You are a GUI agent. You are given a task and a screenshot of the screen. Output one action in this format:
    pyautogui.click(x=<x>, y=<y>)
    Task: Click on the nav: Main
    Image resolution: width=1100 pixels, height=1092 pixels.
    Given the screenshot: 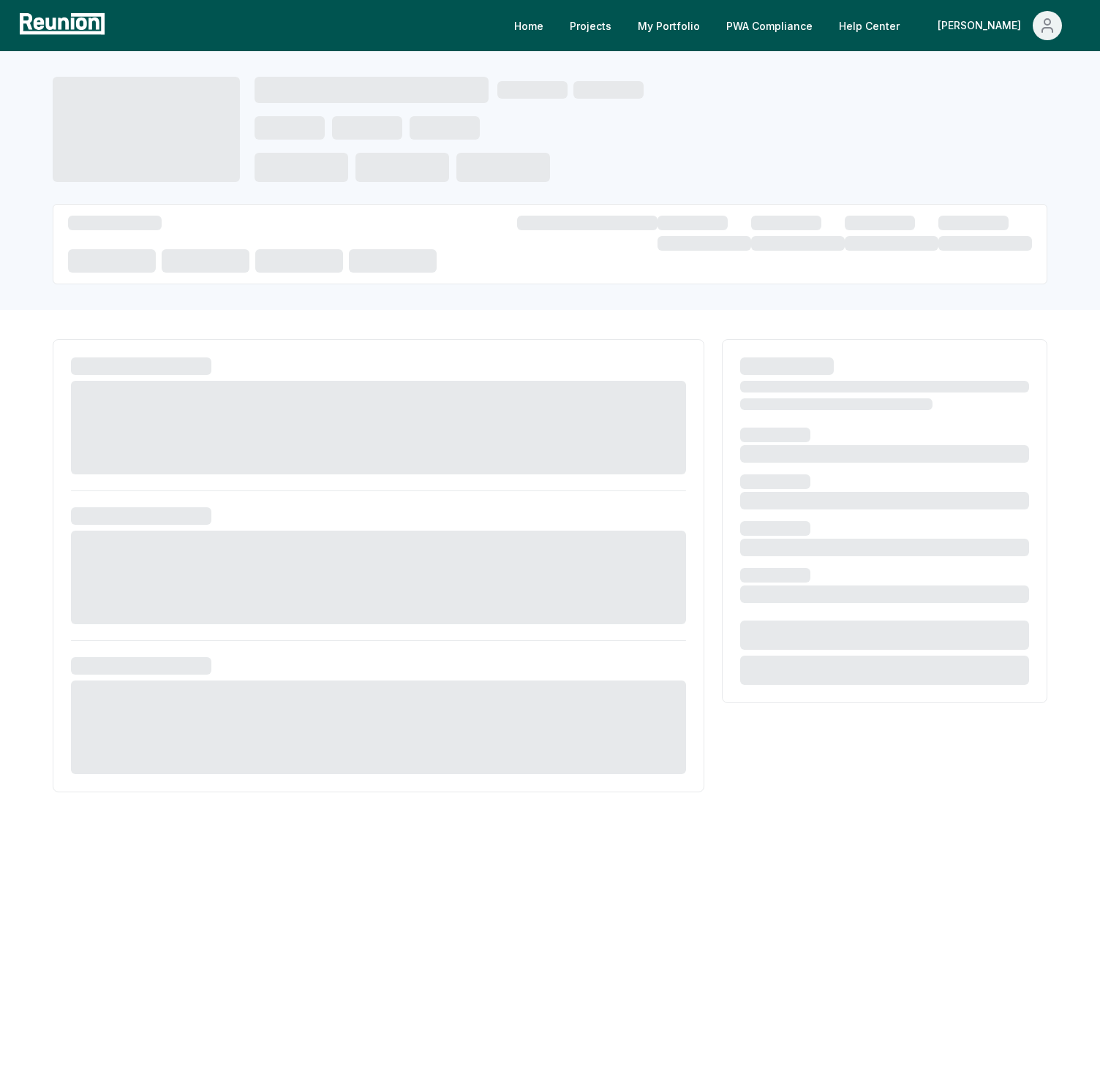 What is the action you would take?
    pyautogui.click(x=794, y=26)
    